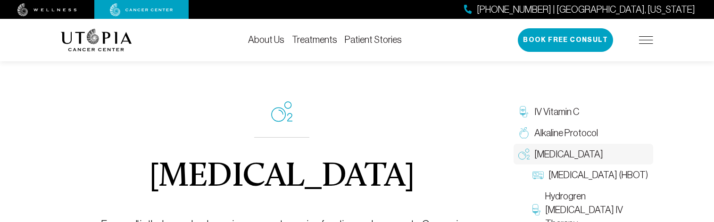  Describe the element at coordinates (536, 210) in the screenshot. I see `img: Hydrogren Peroxide IV Therapy` at that location.